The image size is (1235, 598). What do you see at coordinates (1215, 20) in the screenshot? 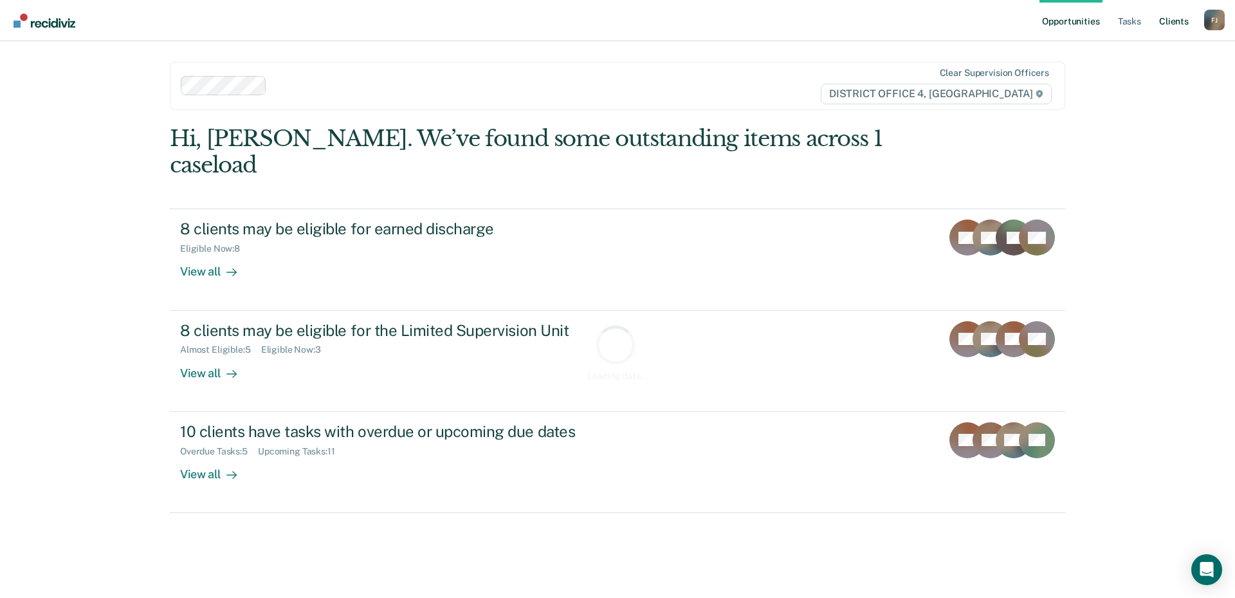
I see `button: Profile dropdown button` at bounding box center [1215, 20].